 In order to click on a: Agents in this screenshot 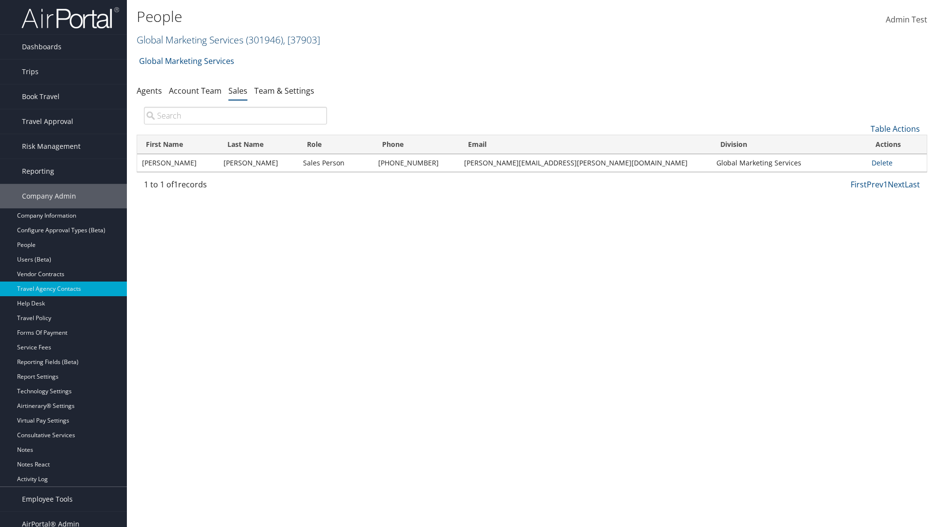, I will do `click(149, 91)`.